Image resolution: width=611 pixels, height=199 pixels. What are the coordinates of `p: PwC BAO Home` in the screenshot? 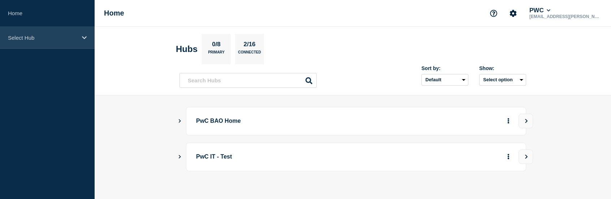 It's located at (296, 121).